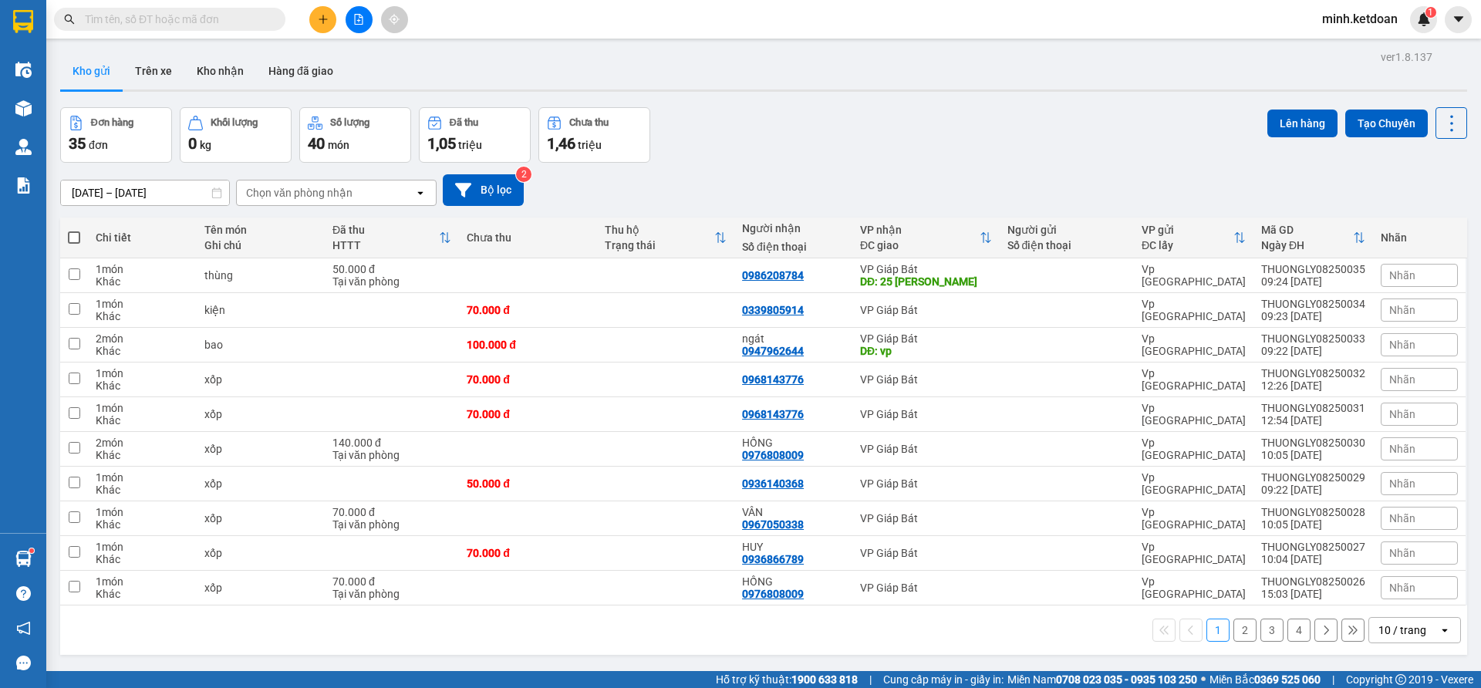 This screenshot has width=1481, height=688. What do you see at coordinates (1272, 630) in the screenshot?
I see `button: 3` at bounding box center [1272, 630].